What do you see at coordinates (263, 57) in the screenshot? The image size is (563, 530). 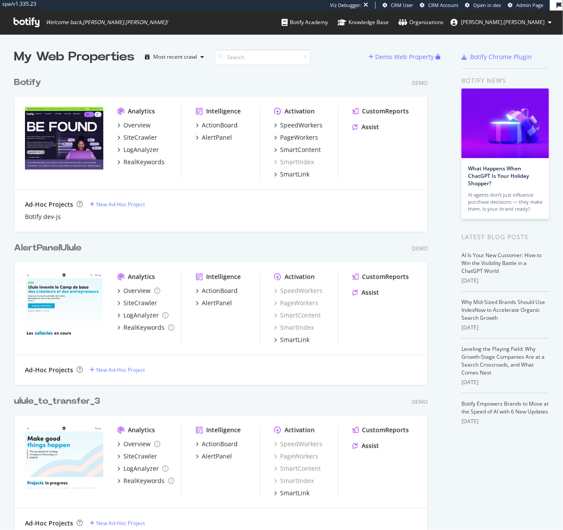 I see `input: Search` at bounding box center [263, 57].